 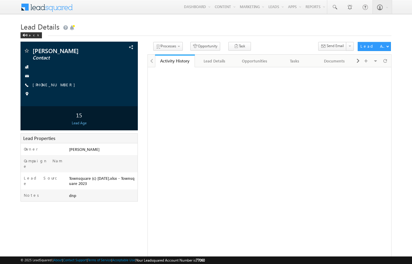 What do you see at coordinates (33, 195) in the screenshot?
I see `label: Notes` at bounding box center [33, 195].